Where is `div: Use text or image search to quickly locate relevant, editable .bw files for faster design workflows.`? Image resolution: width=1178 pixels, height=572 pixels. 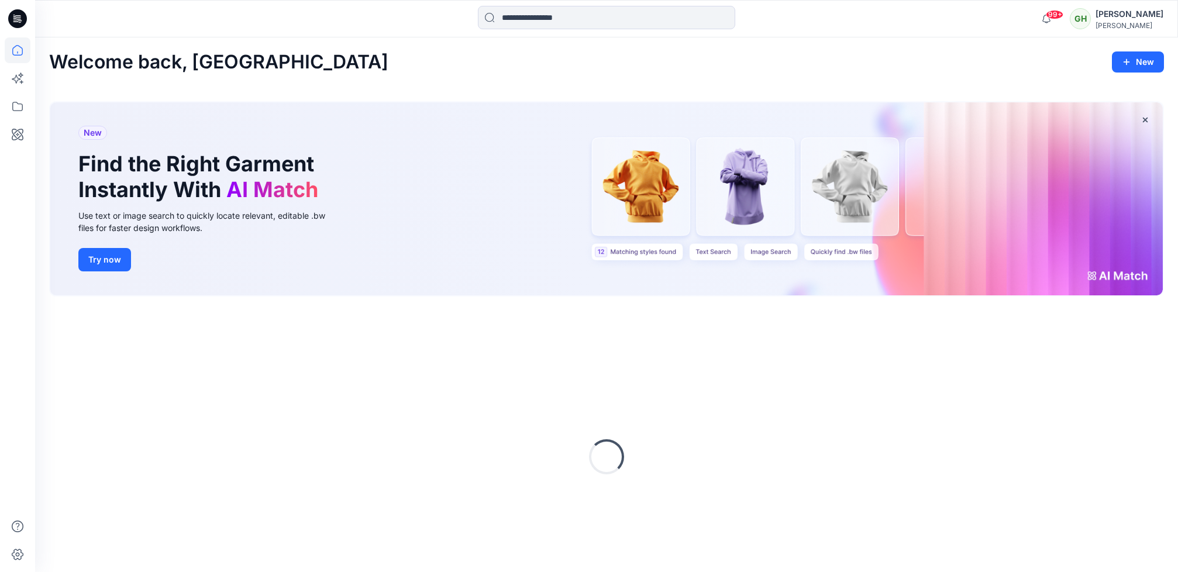
div: Use text or image search to quickly locate relevant, editable .bw files for faster design workflows. is located at coordinates (210, 222).